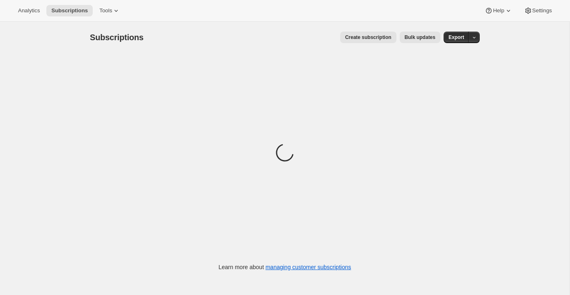 This screenshot has height=295, width=570. I want to click on span: Create subscription, so click(368, 37).